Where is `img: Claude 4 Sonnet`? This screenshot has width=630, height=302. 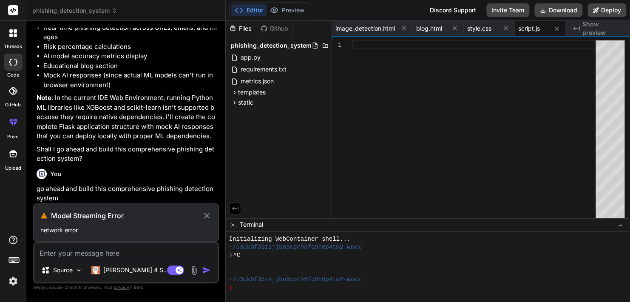
img: Claude 4 Sonnet is located at coordinates (96, 270).